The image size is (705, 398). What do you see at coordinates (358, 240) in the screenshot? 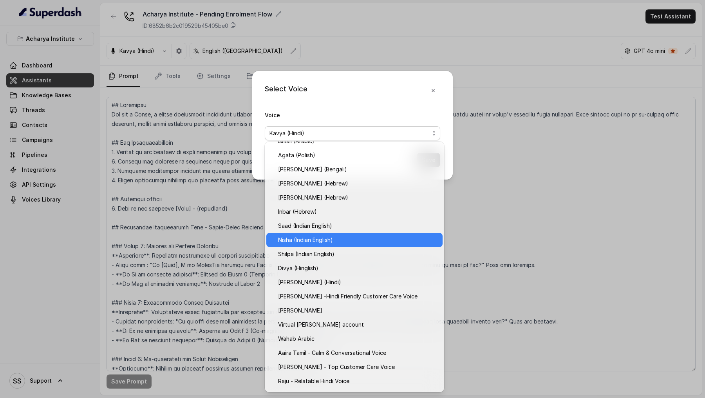
I see `span: Nisha (Indian English)` at bounding box center [358, 240].